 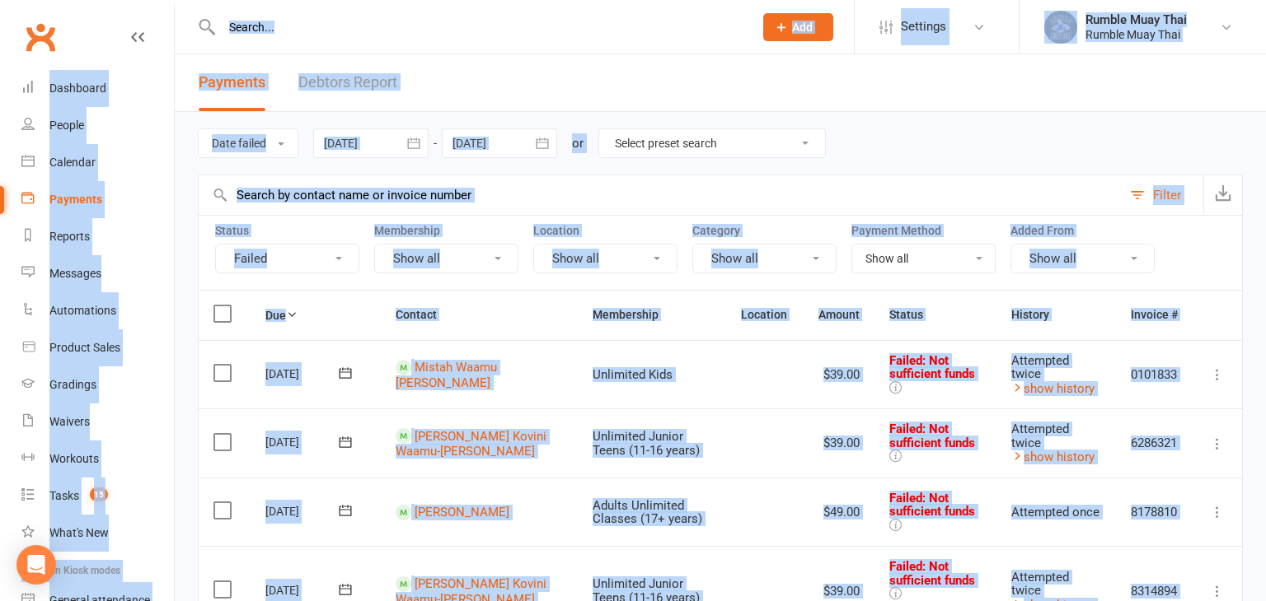 I want to click on a: Debtors Report, so click(x=348, y=82).